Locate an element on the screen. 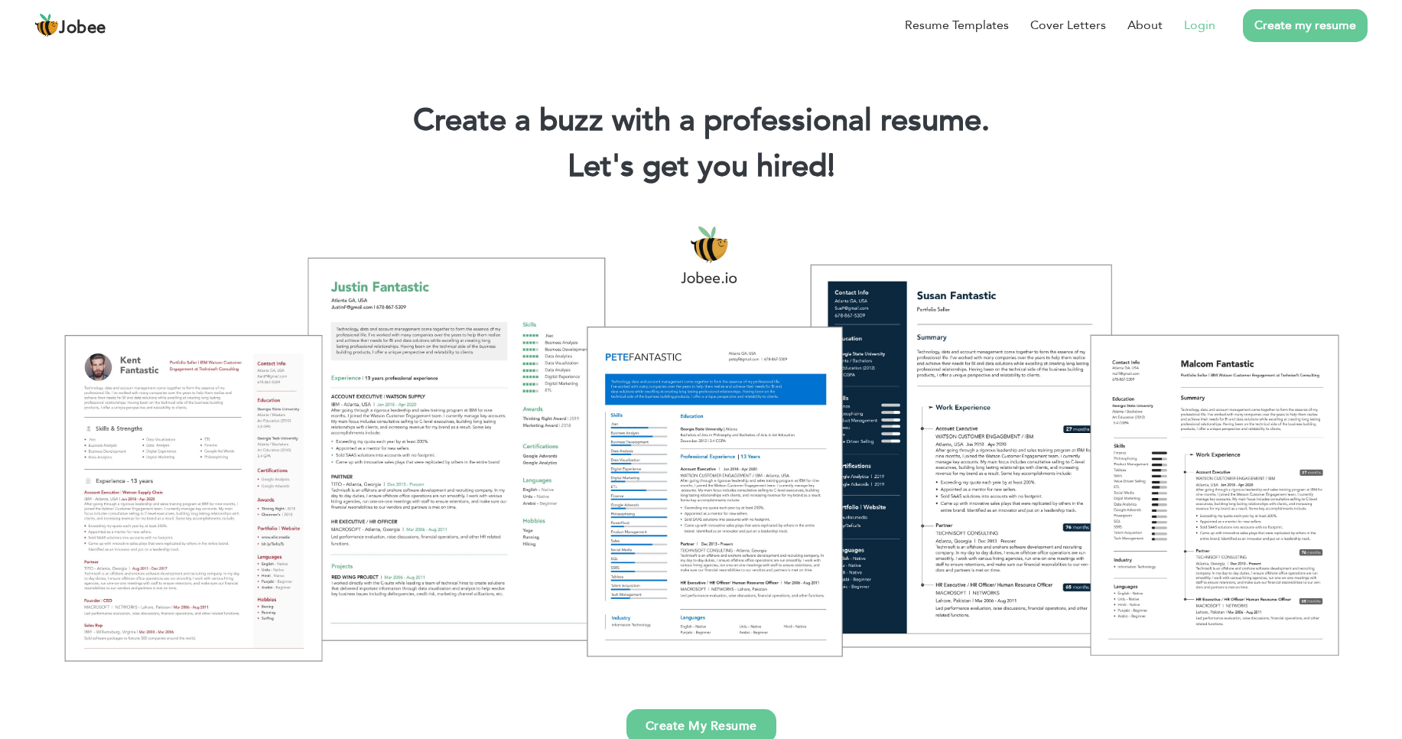 The image size is (1402, 739). img: jobee.io is located at coordinates (47, 25).